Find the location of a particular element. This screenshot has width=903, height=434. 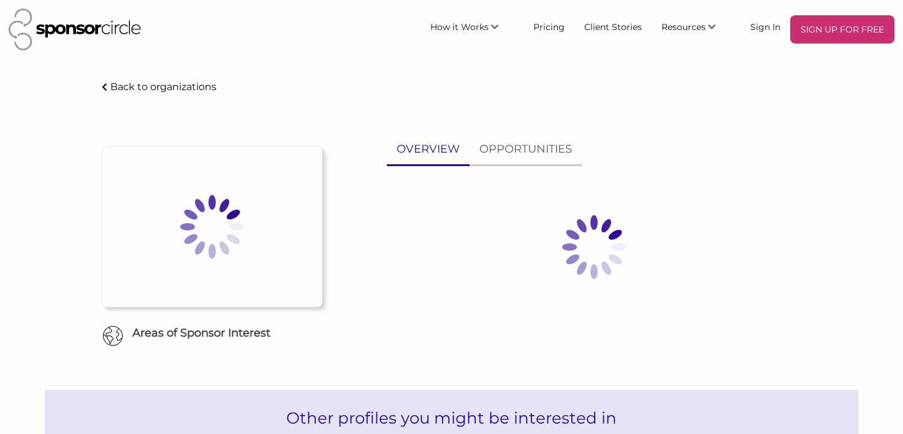

h6: Areas of Sponsor Interest is located at coordinates (212, 333).